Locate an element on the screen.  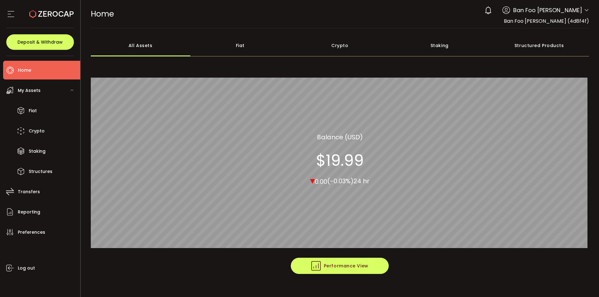
section: Balance (USD) is located at coordinates (340, 137).